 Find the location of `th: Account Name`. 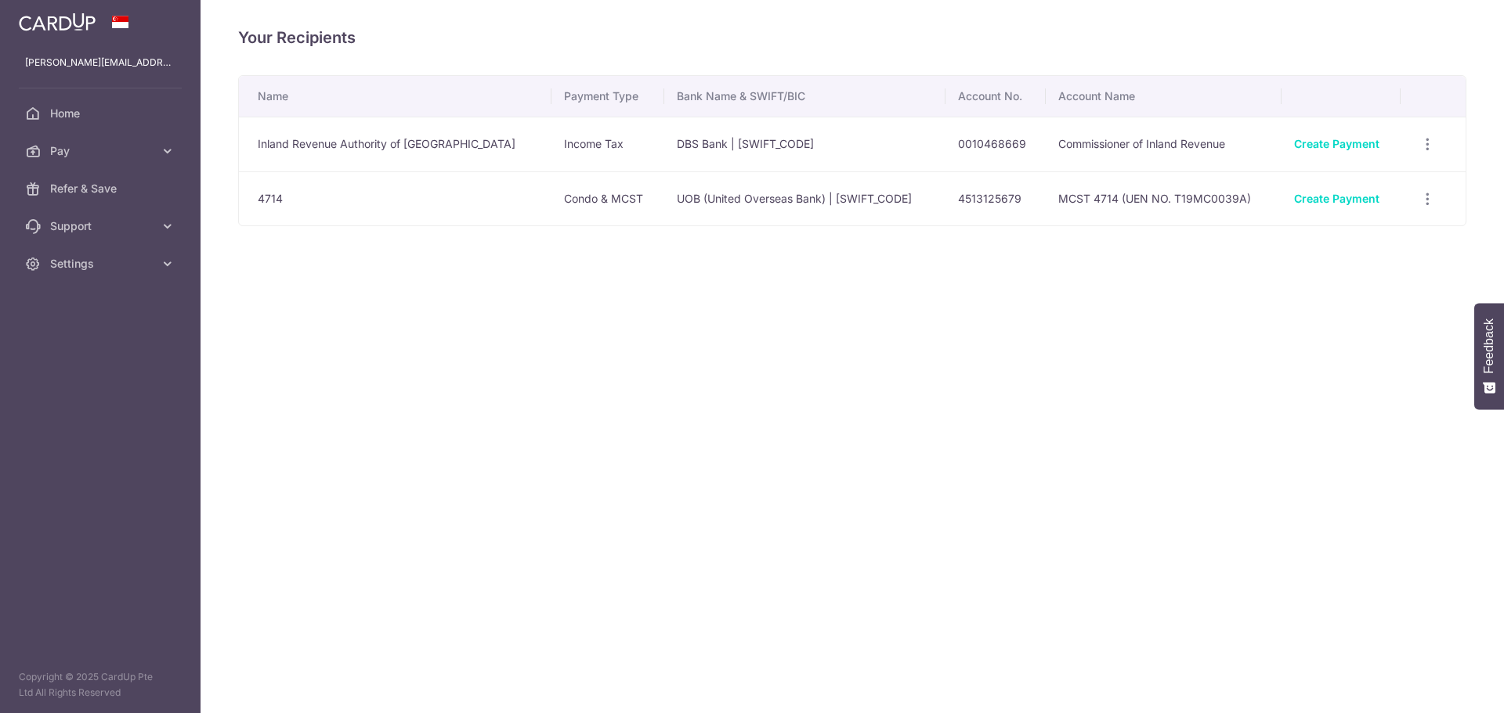

th: Account Name is located at coordinates (1163, 96).